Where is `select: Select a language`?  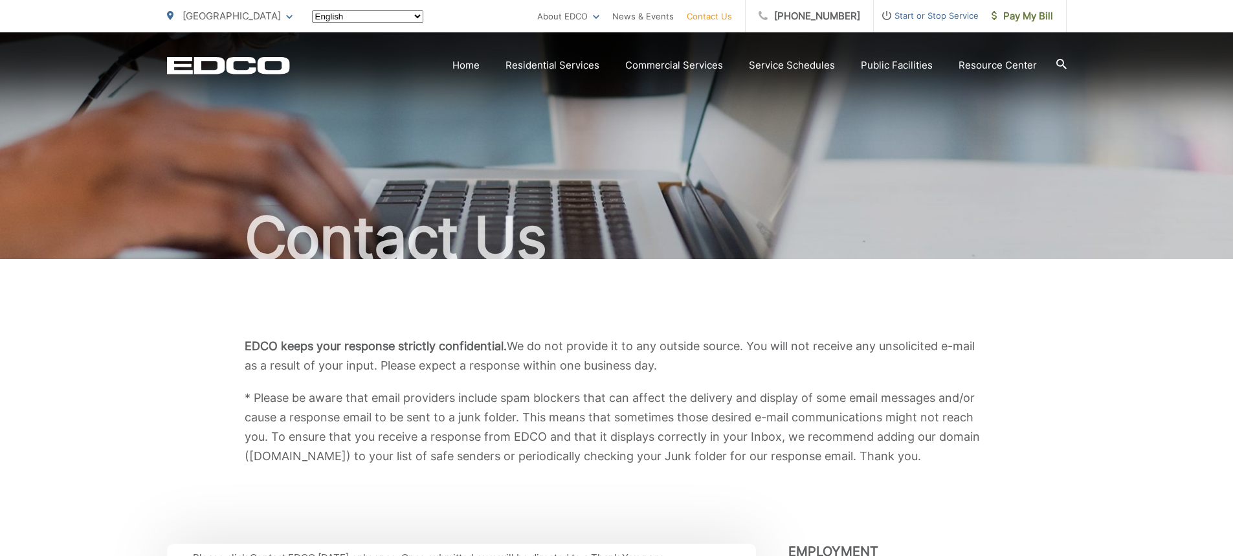
select: Select a language is located at coordinates (368, 16).